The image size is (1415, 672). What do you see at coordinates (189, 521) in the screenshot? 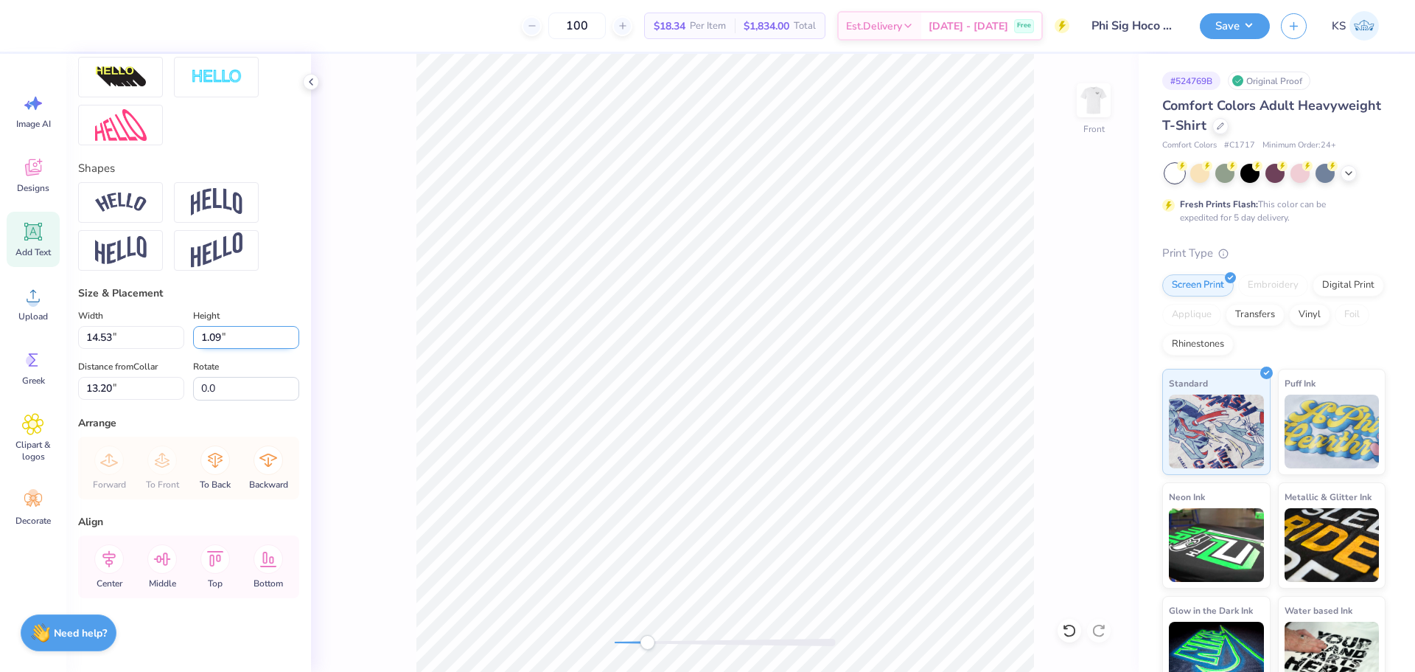
I see `div: Align` at bounding box center [189, 521].